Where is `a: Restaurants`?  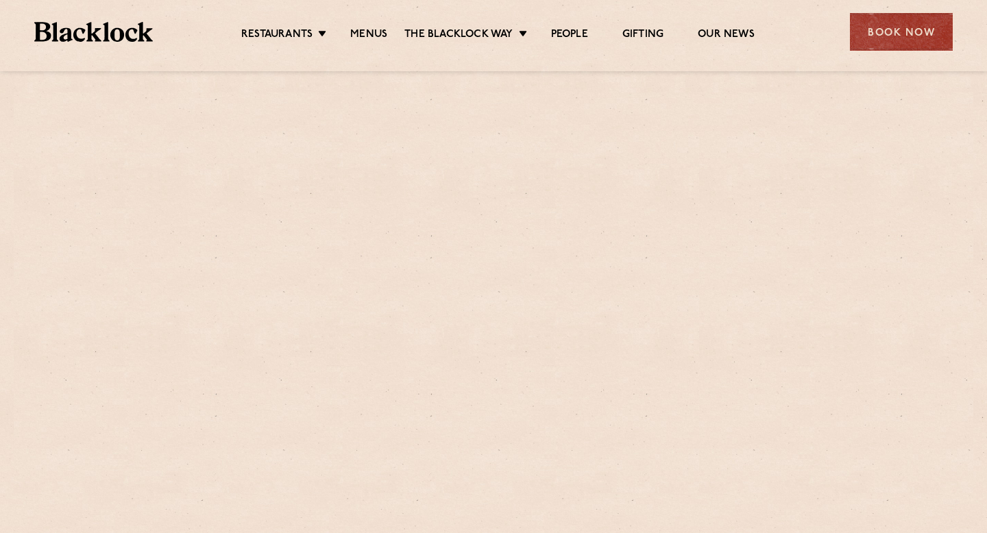 a: Restaurants is located at coordinates (277, 36).